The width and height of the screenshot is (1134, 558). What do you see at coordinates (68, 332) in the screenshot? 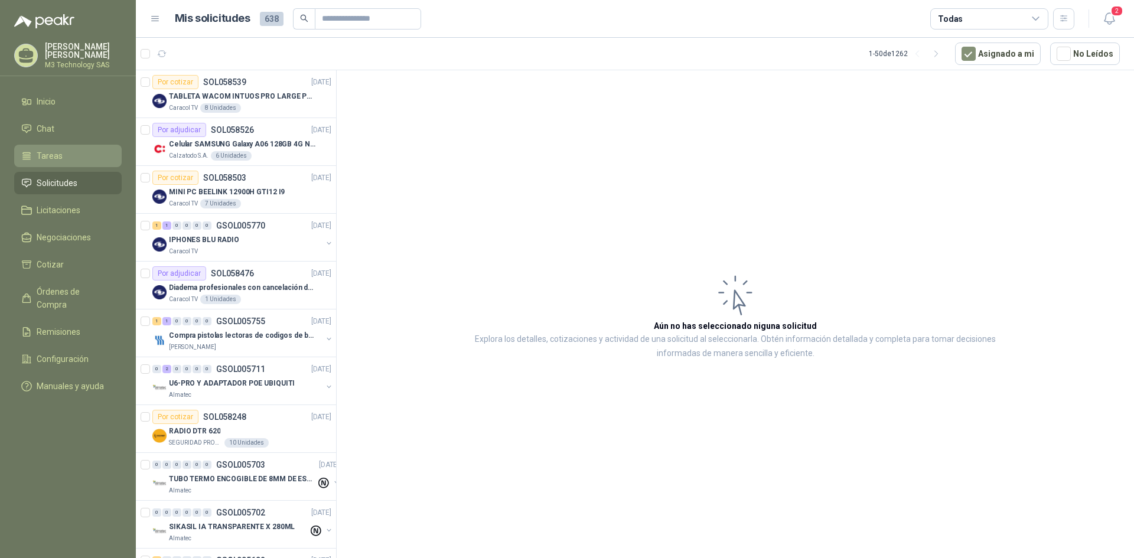
I see `a: Remisiones` at bounding box center [68, 332].